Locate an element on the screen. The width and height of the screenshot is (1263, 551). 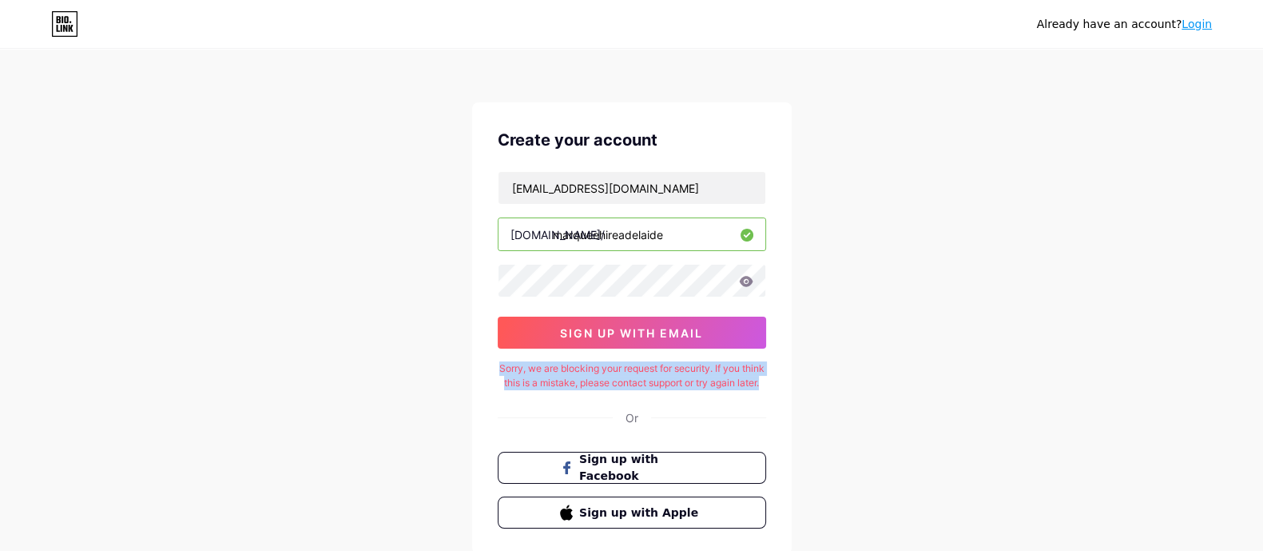
button: sign up with email is located at coordinates (632, 332).